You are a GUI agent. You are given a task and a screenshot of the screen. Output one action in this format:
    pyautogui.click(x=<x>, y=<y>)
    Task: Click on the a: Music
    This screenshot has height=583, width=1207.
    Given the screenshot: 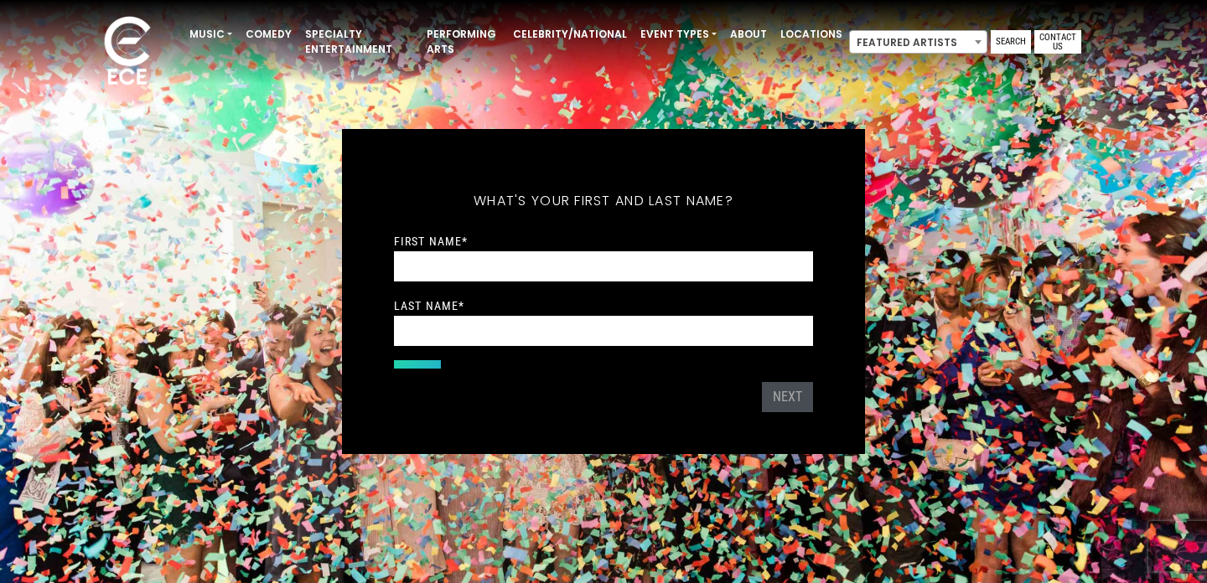 What is the action you would take?
    pyautogui.click(x=210, y=34)
    